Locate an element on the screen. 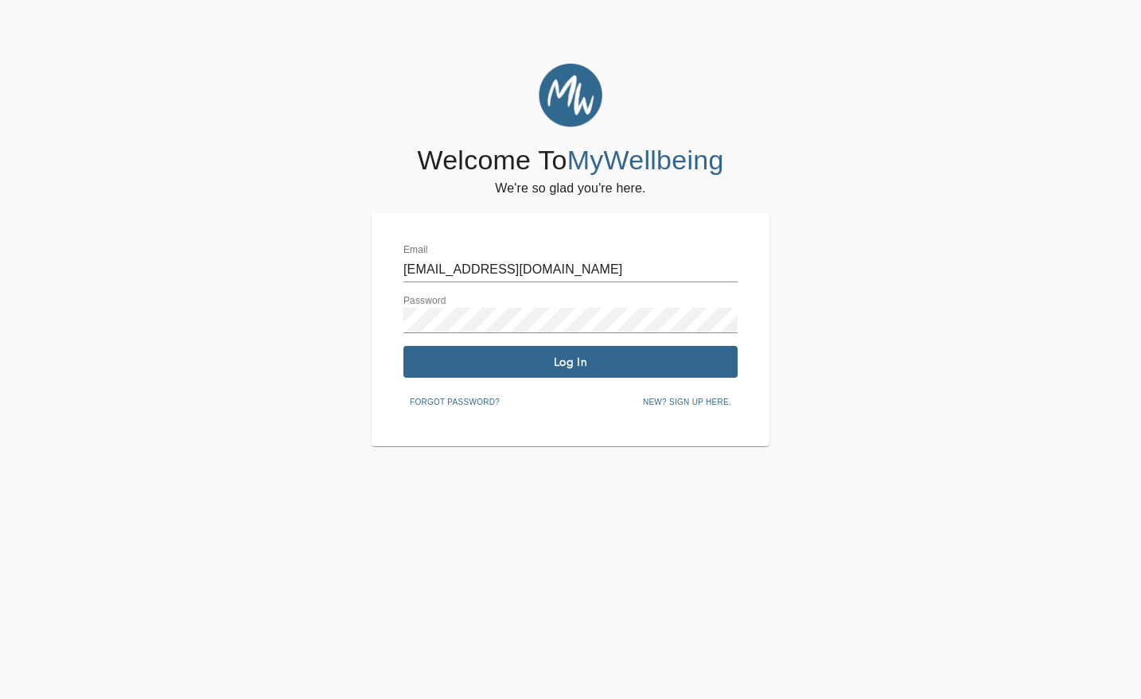 The image size is (1141, 699). label: Password is located at coordinates (425, 301).